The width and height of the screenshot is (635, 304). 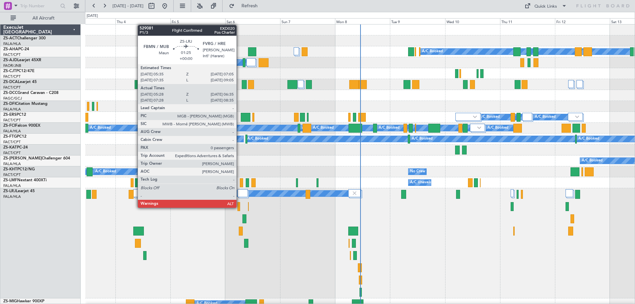 What do you see at coordinates (10, 191) in the screenshot?
I see `span: ZS-LRJ` at bounding box center [10, 191].